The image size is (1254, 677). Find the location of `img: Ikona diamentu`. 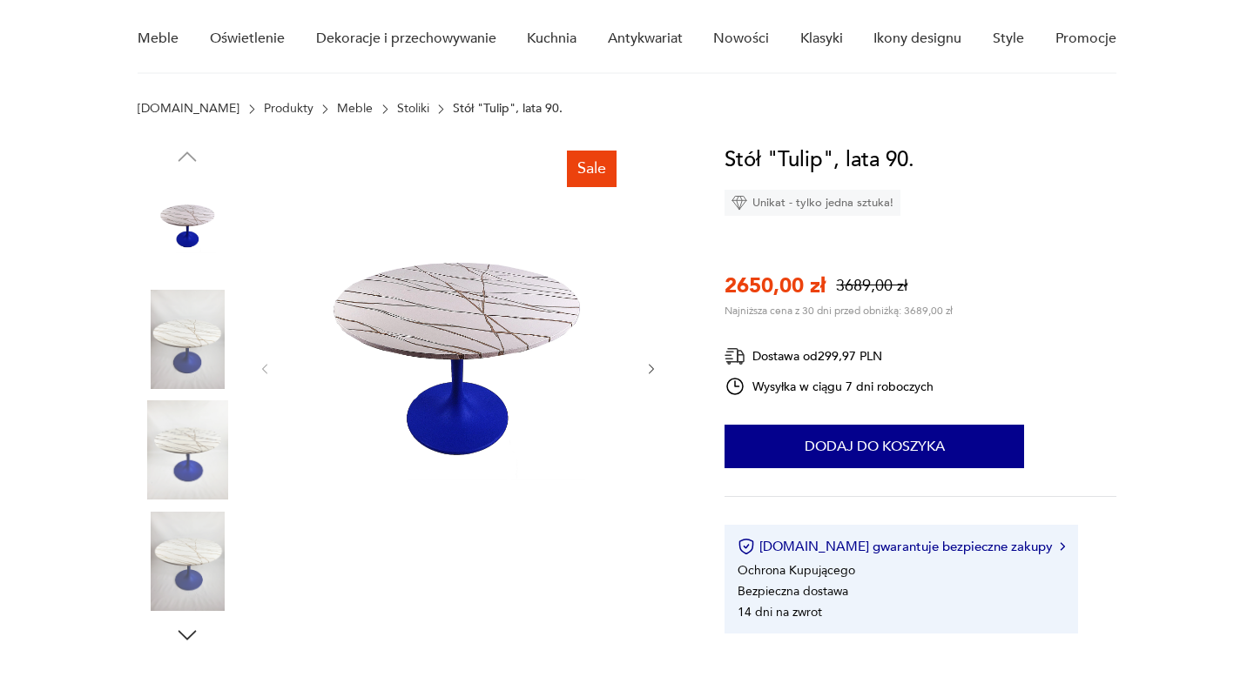

img: Ikona diamentu is located at coordinates (739, 203).